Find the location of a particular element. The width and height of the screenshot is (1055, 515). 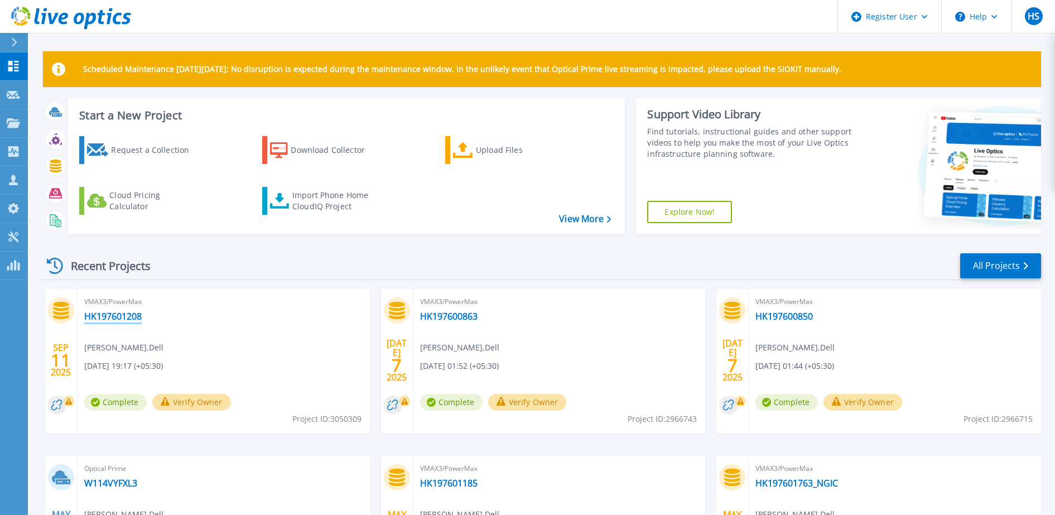

div: Import Phone Home CloudIQ Project is located at coordinates (336, 201).